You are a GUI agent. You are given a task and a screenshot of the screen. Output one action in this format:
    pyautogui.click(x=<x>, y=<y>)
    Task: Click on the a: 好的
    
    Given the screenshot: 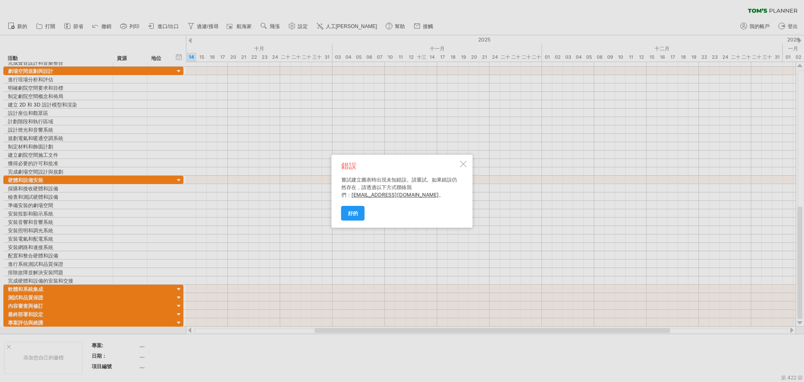 What is the action you would take?
    pyautogui.click(x=353, y=213)
    